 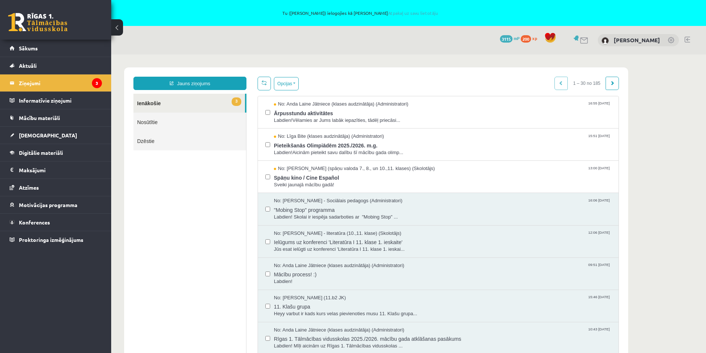 I want to click on a: Aktuāli, so click(x=56, y=66).